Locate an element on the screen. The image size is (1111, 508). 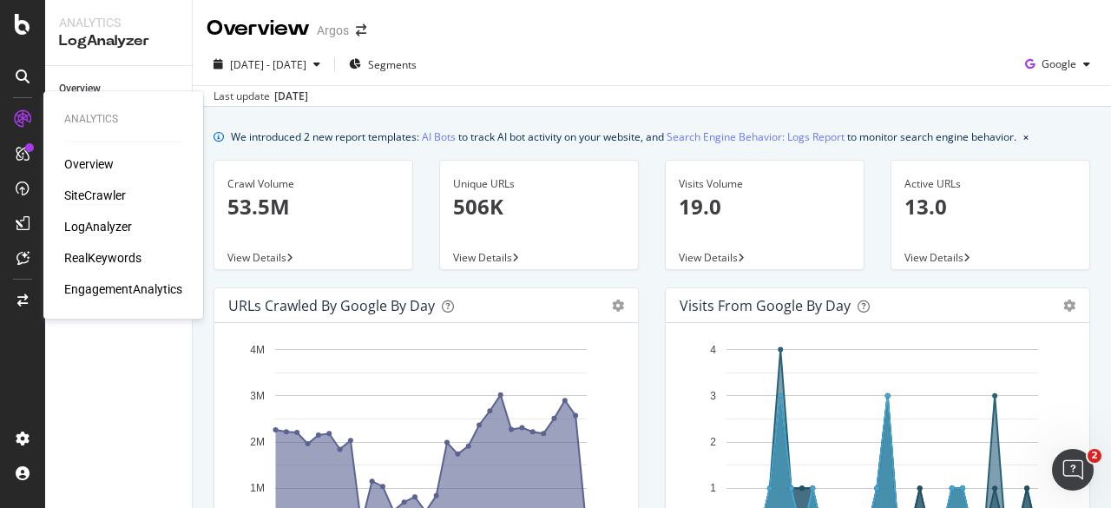
div: Argos is located at coordinates (332, 30).